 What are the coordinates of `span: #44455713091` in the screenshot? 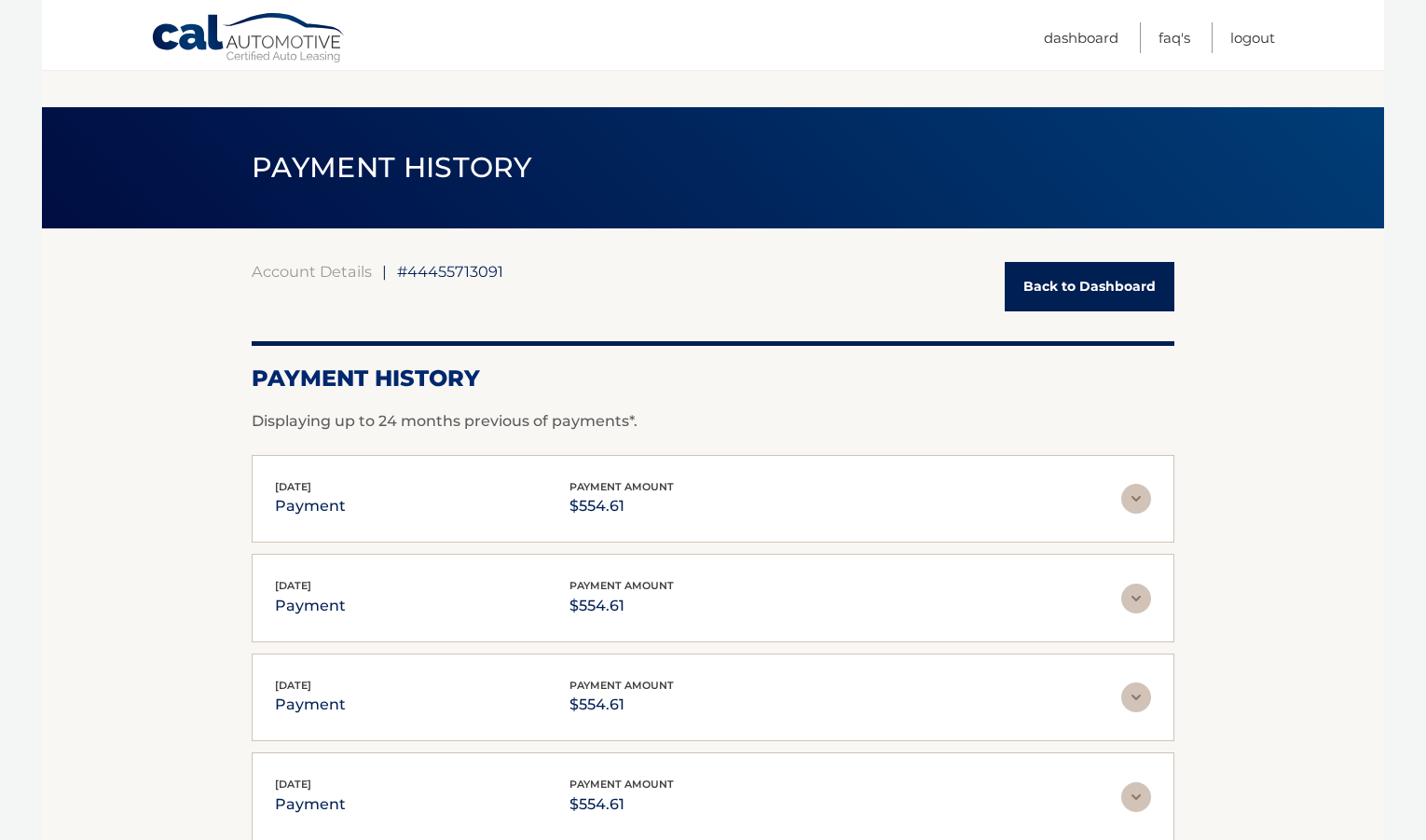 It's located at (450, 271).